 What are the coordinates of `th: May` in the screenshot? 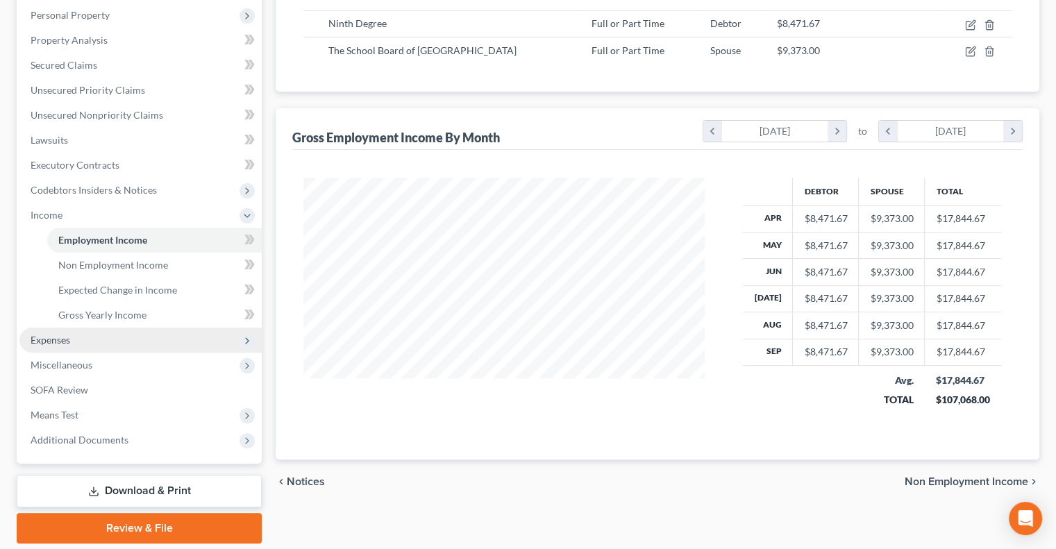 It's located at (768, 245).